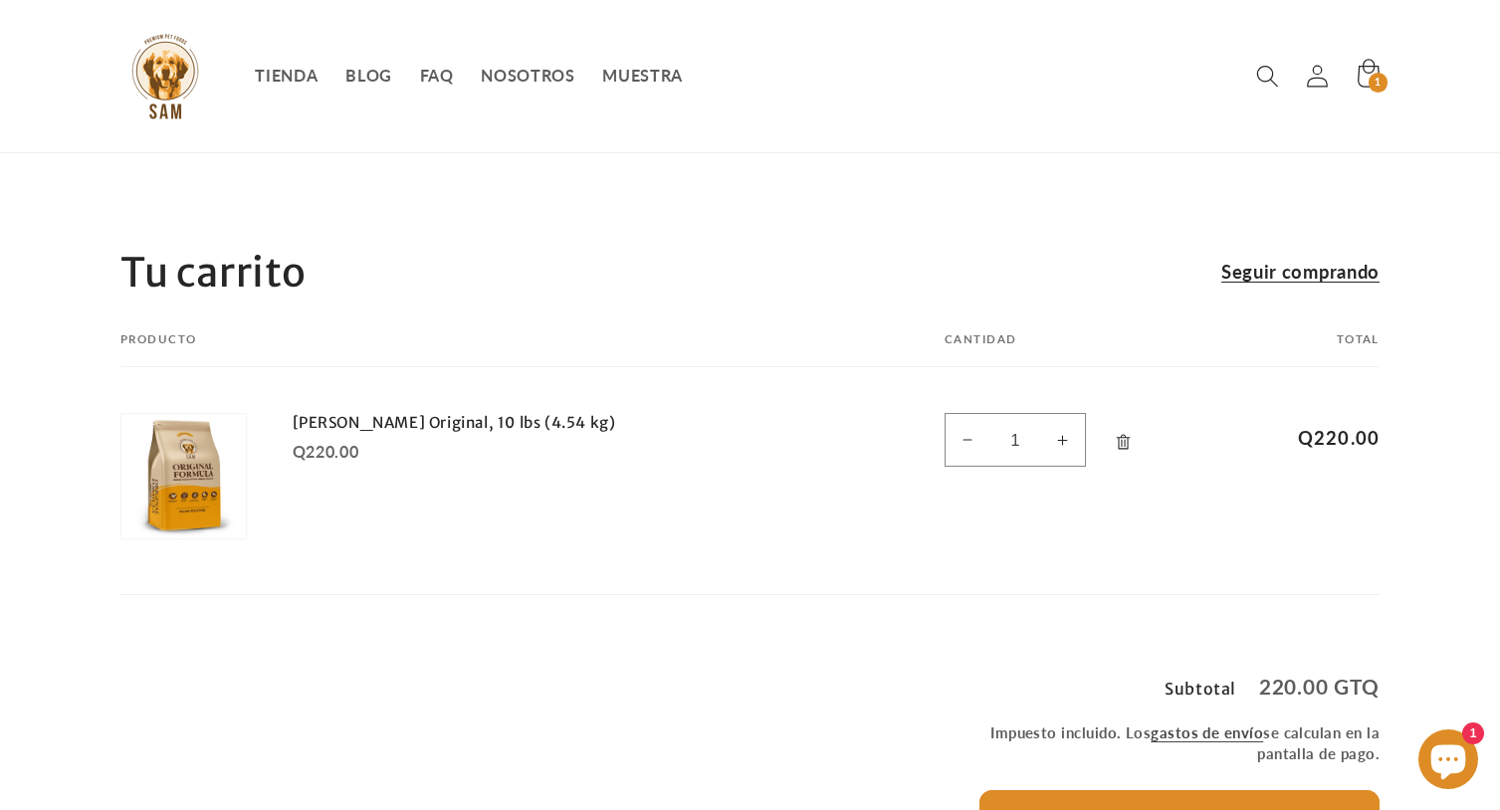 The image size is (1500, 810). I want to click on a: MUESTRA, so click(643, 77).